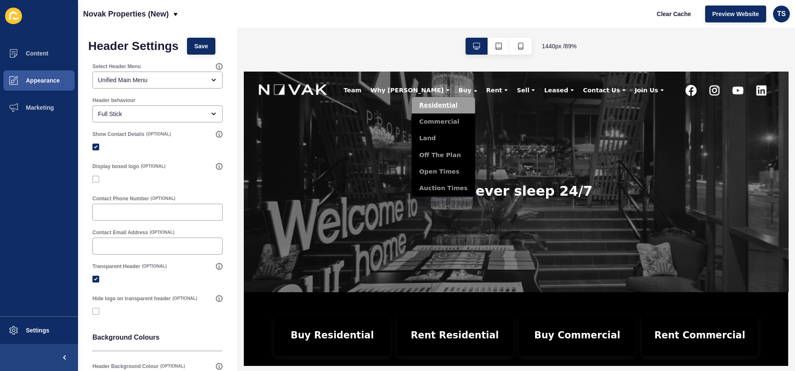 Image resolution: width=795 pixels, height=371 pixels. Describe the element at coordinates (122, 21) in the screenshot. I see `a: Team` at that location.